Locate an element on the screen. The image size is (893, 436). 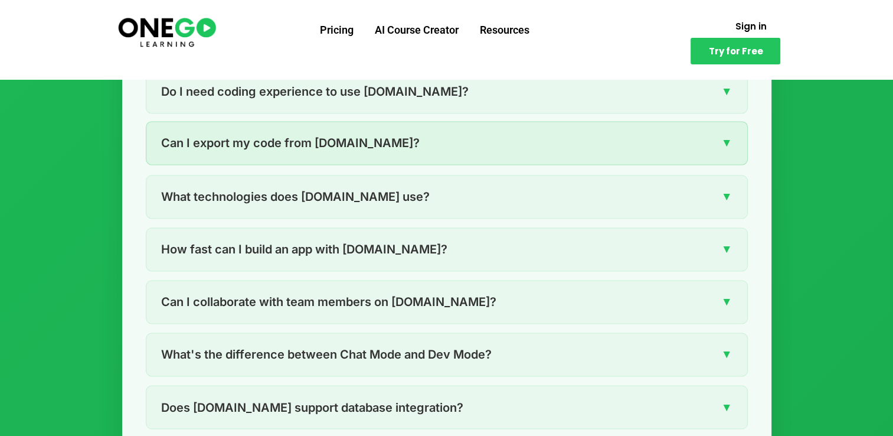
span: Try for Free is located at coordinates (736, 51).